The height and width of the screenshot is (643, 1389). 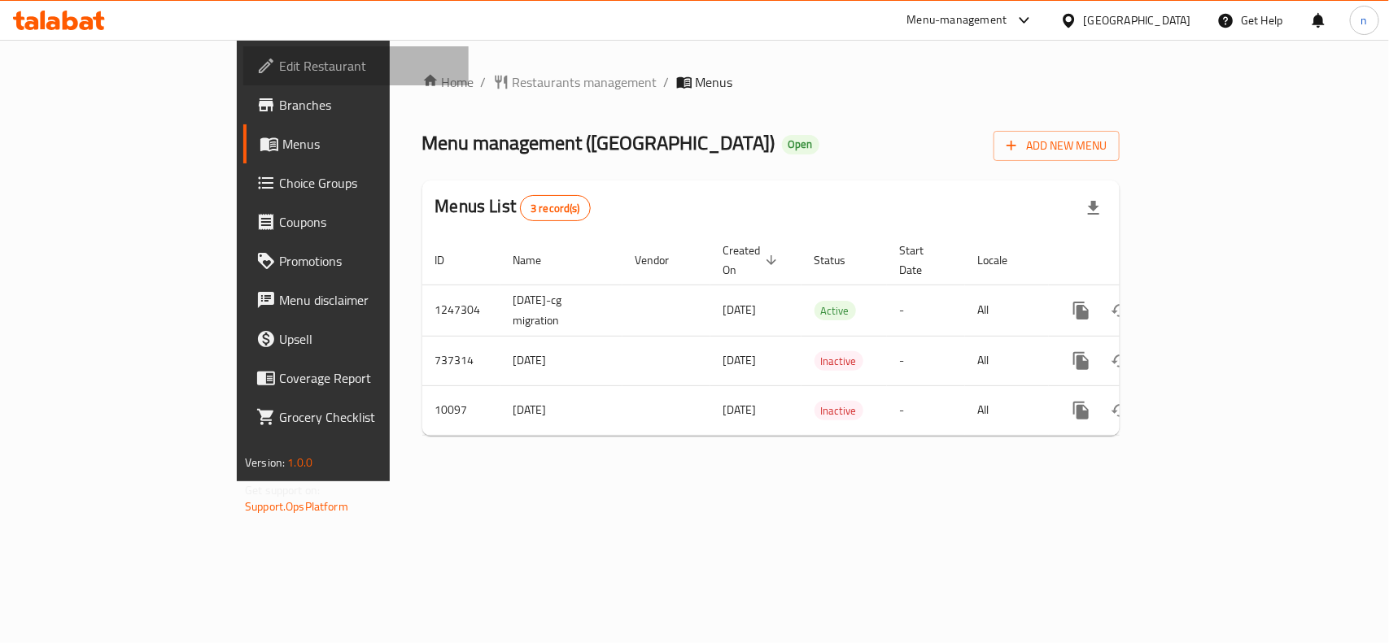 I want to click on a: Branches, so click(x=355, y=105).